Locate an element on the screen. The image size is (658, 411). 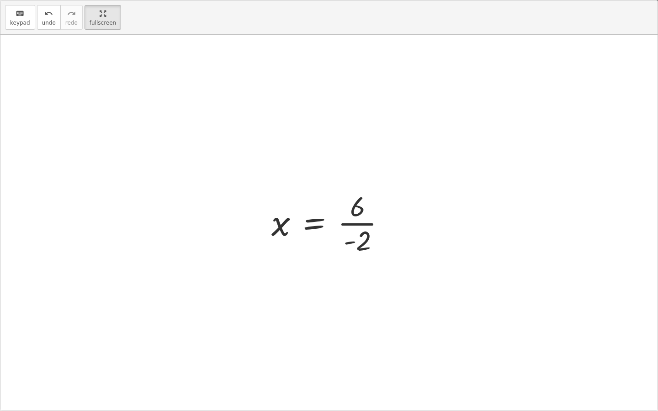
span: redo is located at coordinates (71, 23).